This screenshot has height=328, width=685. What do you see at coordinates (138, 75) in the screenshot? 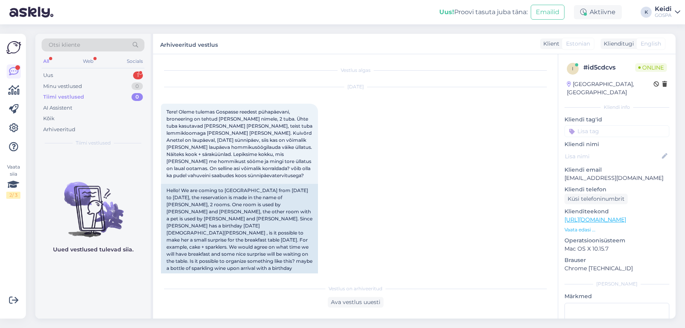
I see `div: 1` at bounding box center [138, 75].